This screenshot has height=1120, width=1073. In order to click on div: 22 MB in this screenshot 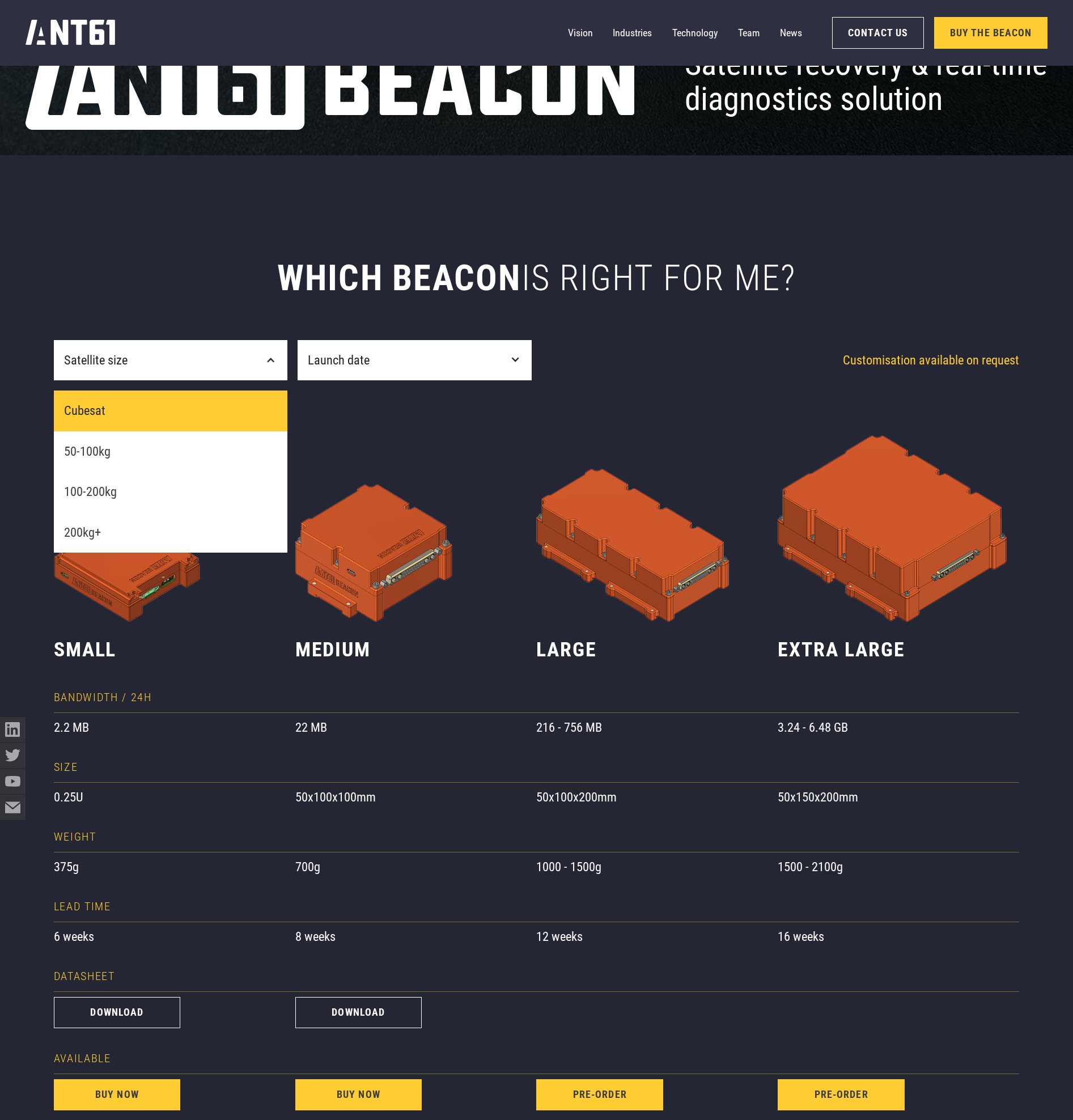, I will do `click(416, 728)`.